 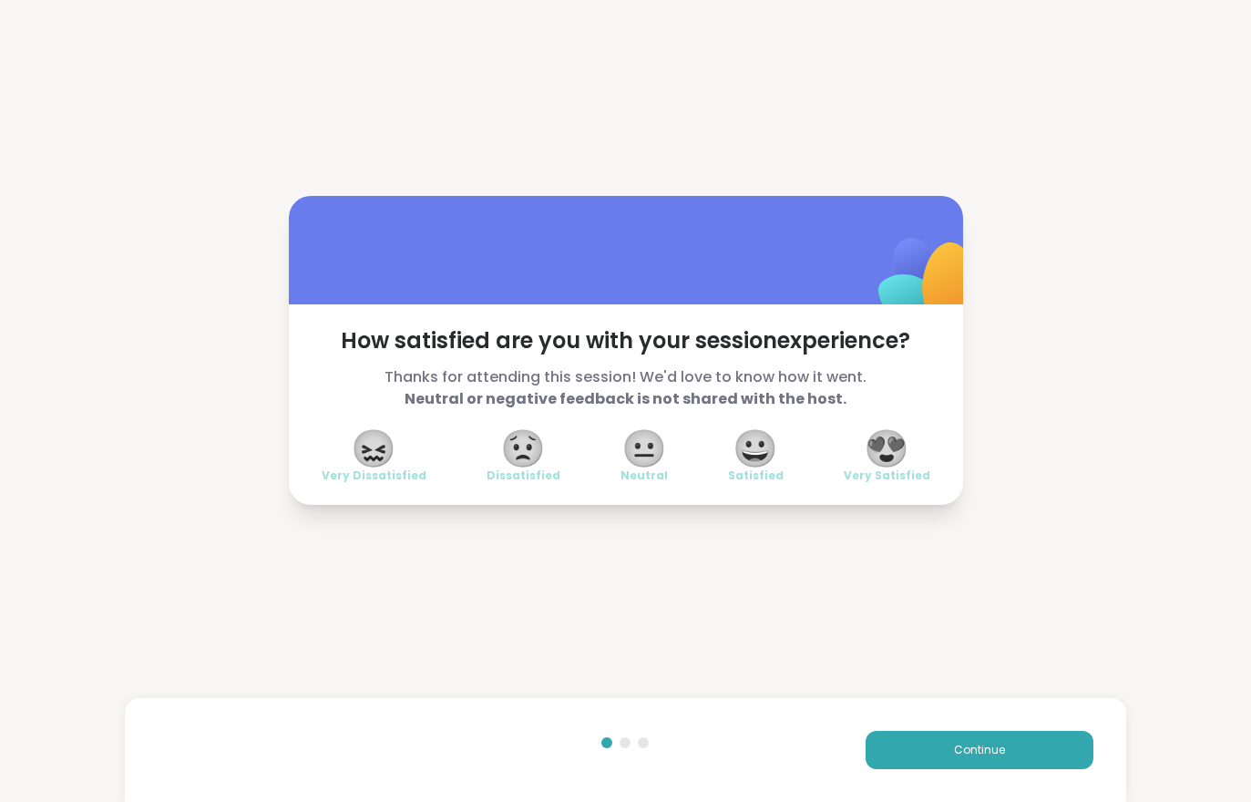 What do you see at coordinates (926, 281) in the screenshot?
I see `img: ShareWell Logomark` at bounding box center [926, 281].